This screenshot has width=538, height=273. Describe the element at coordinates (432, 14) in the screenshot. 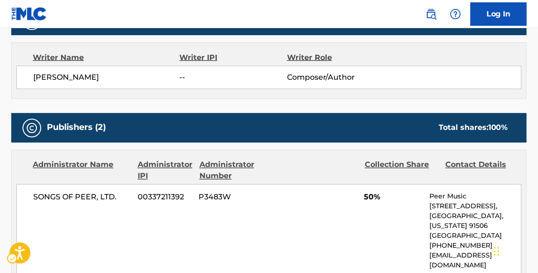

I see `img: search` at that location.